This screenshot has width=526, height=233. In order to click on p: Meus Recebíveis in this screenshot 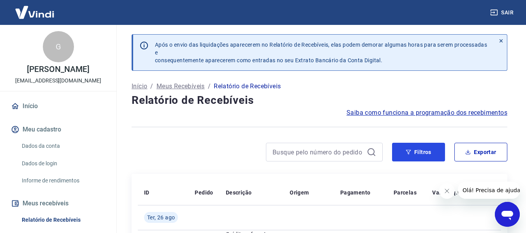, I will do `click(181, 86)`.